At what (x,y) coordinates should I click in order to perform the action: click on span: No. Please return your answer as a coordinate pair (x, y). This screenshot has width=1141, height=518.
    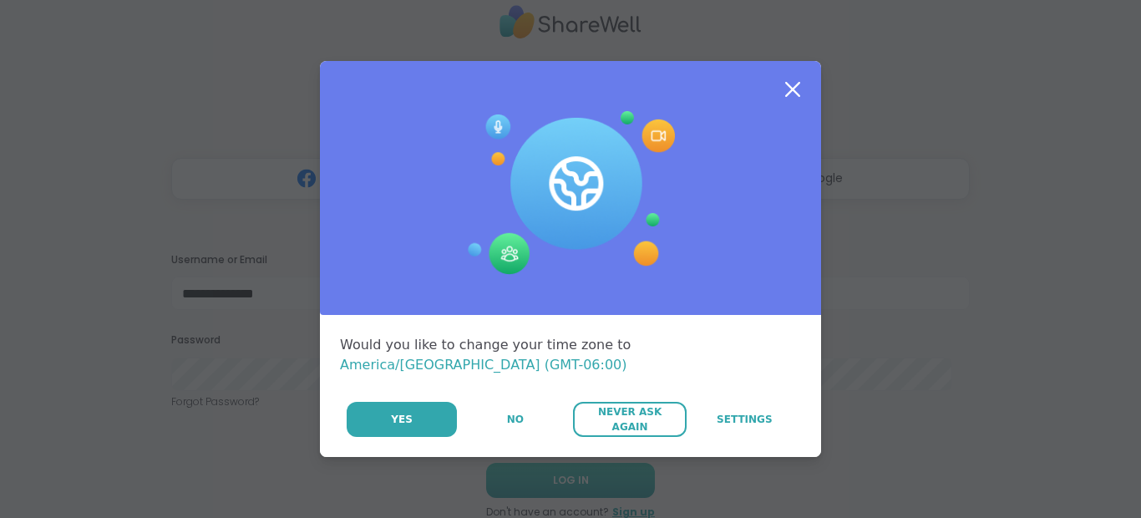
    Looking at the image, I should click on (515, 419).